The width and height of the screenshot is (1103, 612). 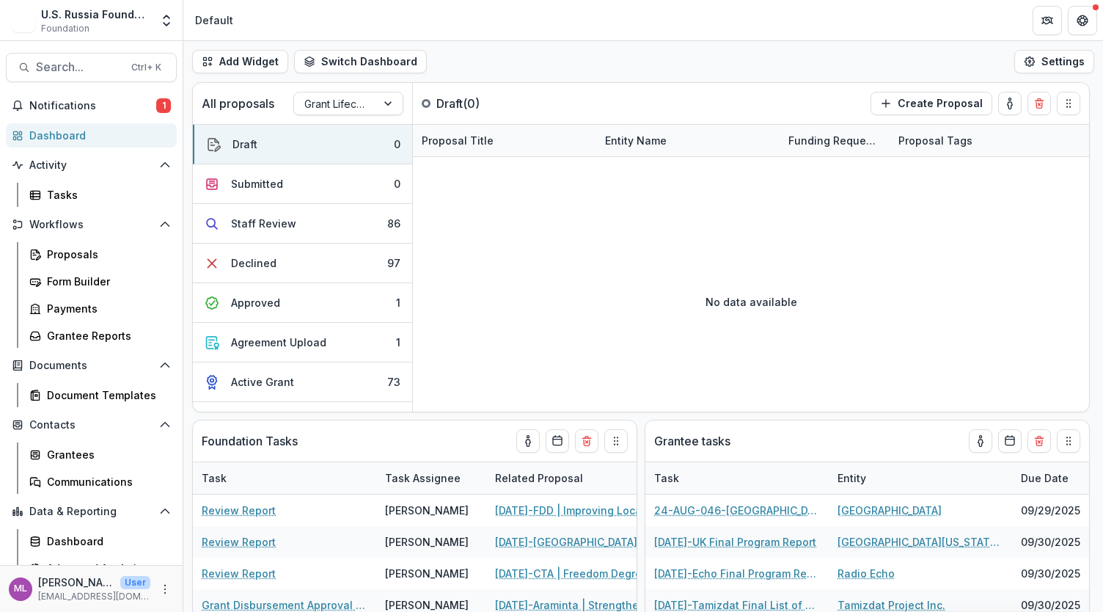 What do you see at coordinates (91, 106) in the screenshot?
I see `button: Notifications1` at bounding box center [91, 106].